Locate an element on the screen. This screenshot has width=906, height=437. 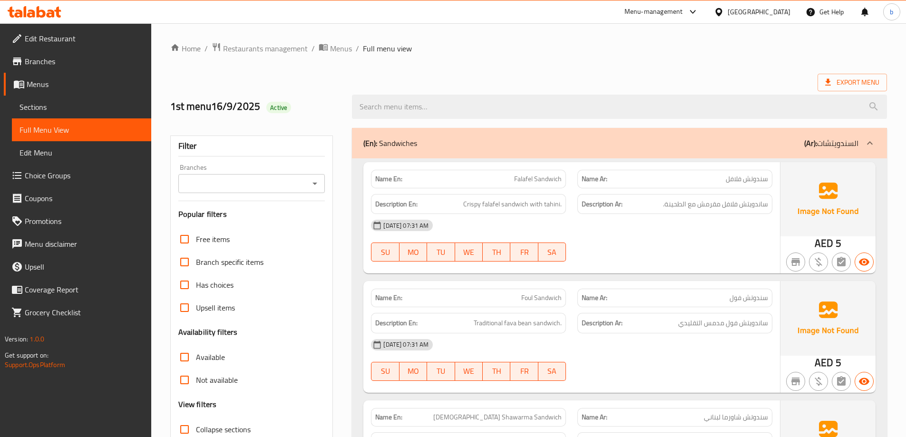
a: Coupons is located at coordinates (78, 198).